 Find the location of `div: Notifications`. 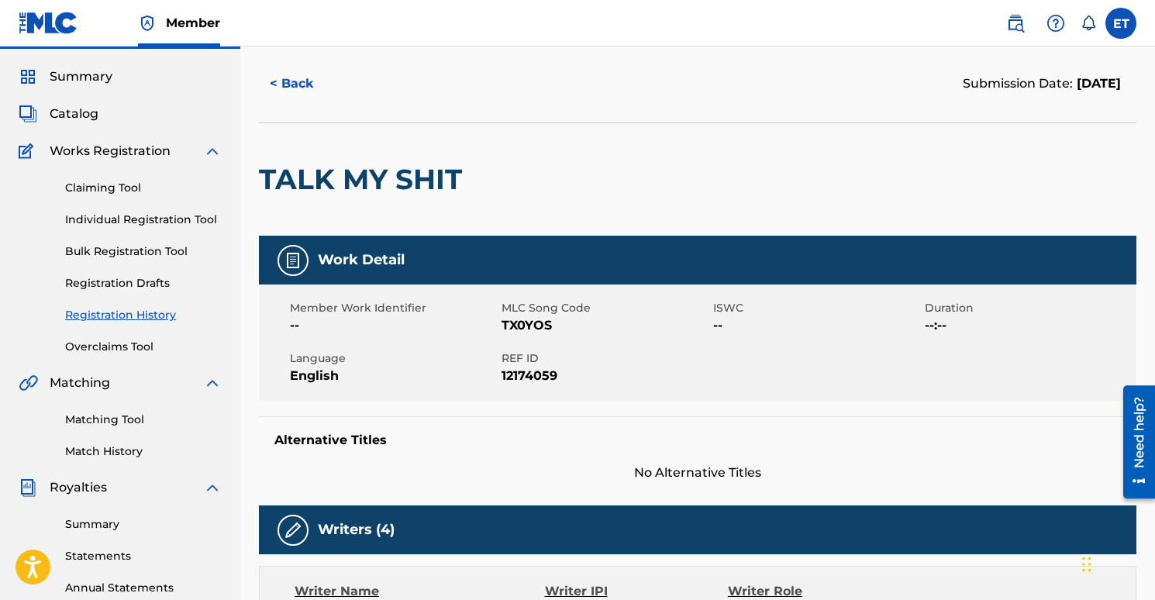

div: Notifications is located at coordinates (1088, 23).